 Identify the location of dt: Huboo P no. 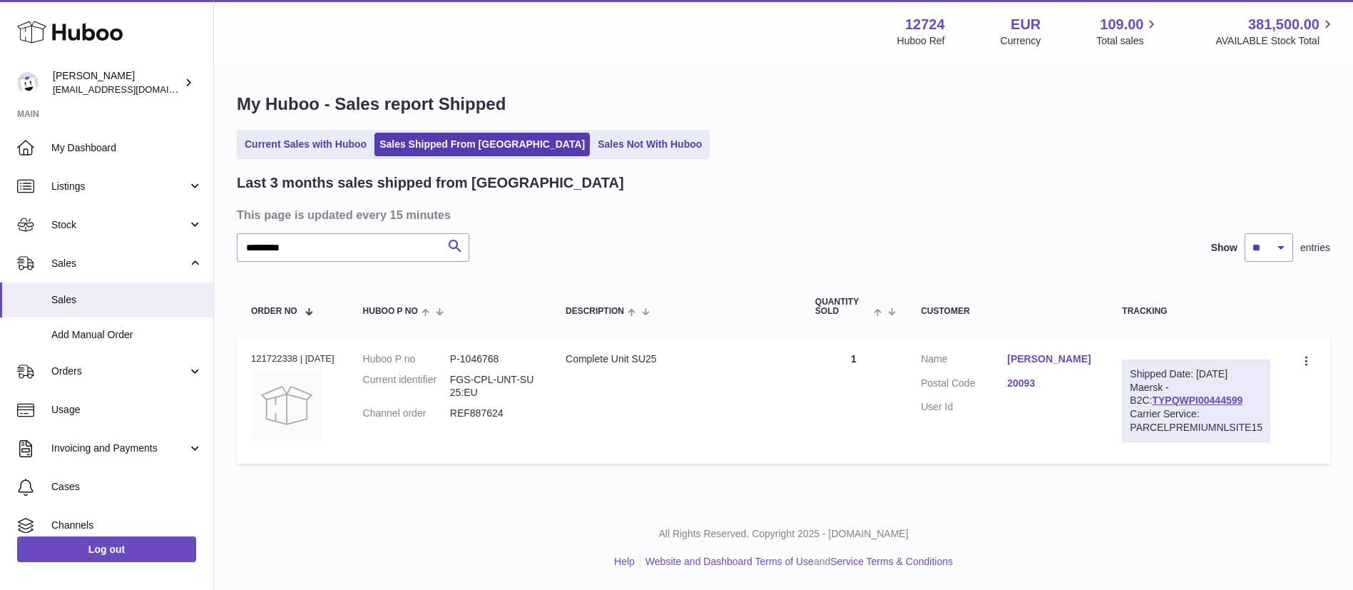
(407, 359).